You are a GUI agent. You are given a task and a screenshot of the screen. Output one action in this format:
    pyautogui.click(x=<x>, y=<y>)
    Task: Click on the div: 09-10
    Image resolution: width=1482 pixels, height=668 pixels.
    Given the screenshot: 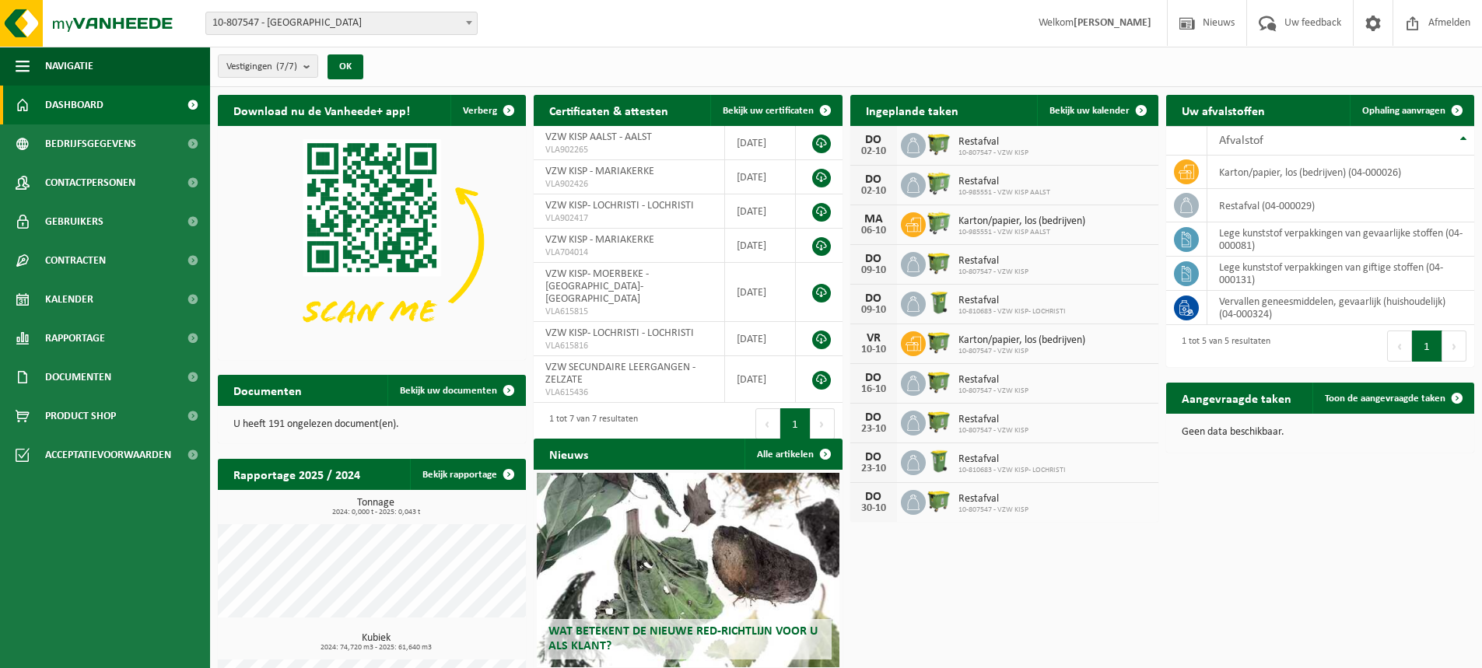 What is the action you would take?
    pyautogui.click(x=874, y=271)
    